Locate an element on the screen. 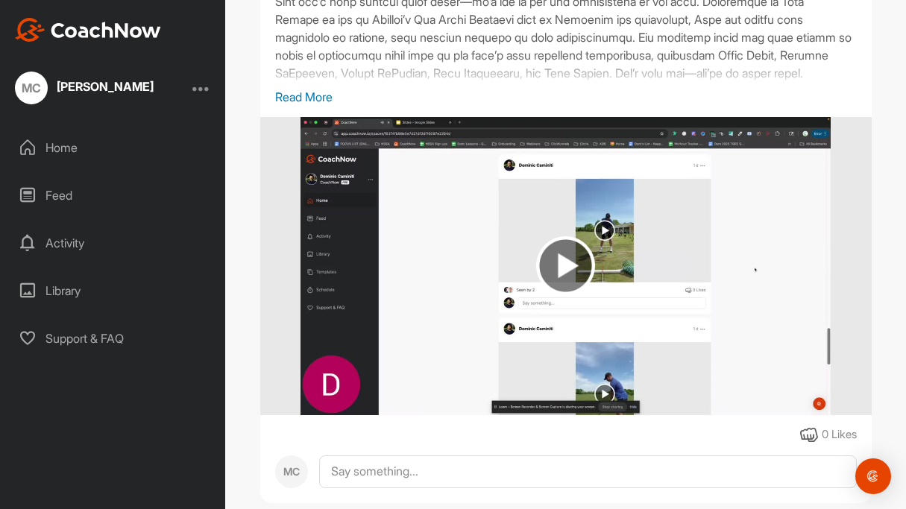 This screenshot has width=906, height=509. img: CoachNow is located at coordinates (88, 30).